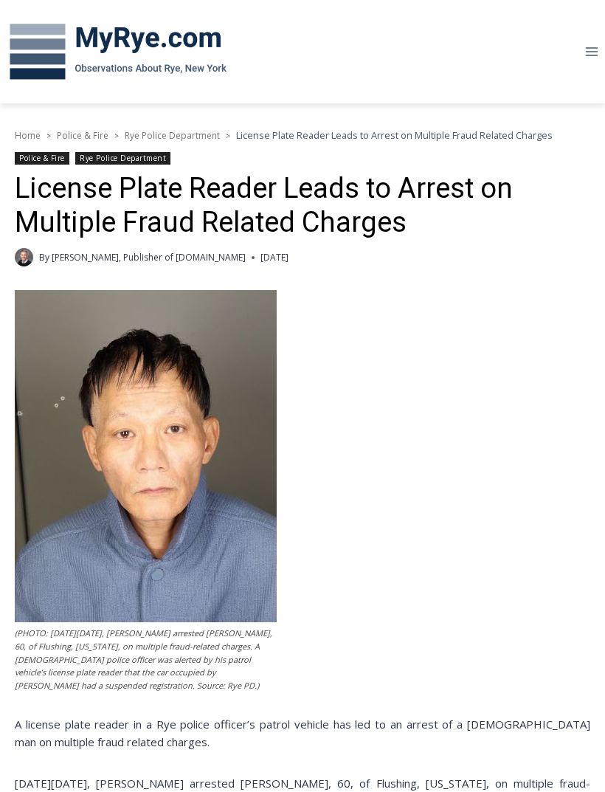 The height and width of the screenshot is (792, 605). What do you see at coordinates (27, 135) in the screenshot?
I see `span: Home` at bounding box center [27, 135].